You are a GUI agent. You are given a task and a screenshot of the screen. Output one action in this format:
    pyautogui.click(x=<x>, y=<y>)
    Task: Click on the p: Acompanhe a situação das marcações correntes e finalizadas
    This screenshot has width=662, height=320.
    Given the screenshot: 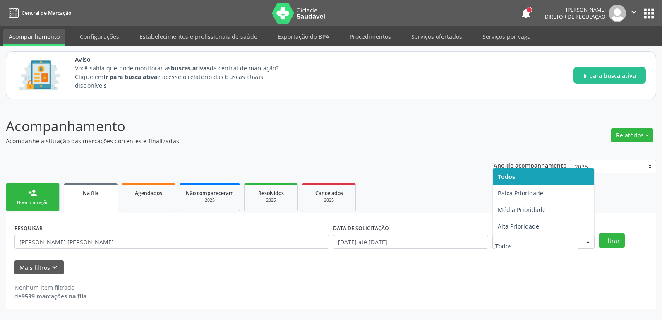 What is the action you would take?
    pyautogui.click(x=233, y=141)
    